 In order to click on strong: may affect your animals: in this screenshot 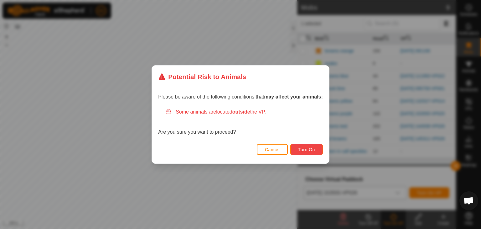, I will do `click(294, 97)`.